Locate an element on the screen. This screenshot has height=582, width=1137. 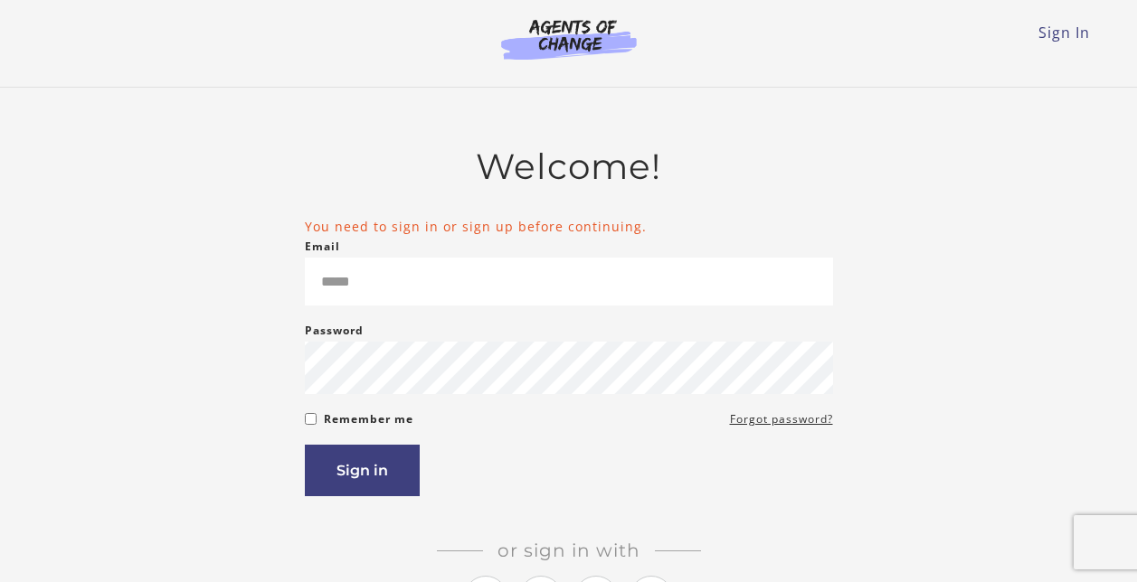
a: Sign In is located at coordinates (1063, 33).